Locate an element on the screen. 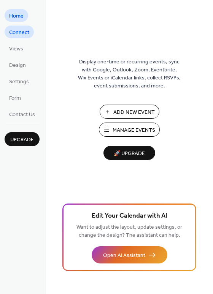  span: Form is located at coordinates (15, 98).